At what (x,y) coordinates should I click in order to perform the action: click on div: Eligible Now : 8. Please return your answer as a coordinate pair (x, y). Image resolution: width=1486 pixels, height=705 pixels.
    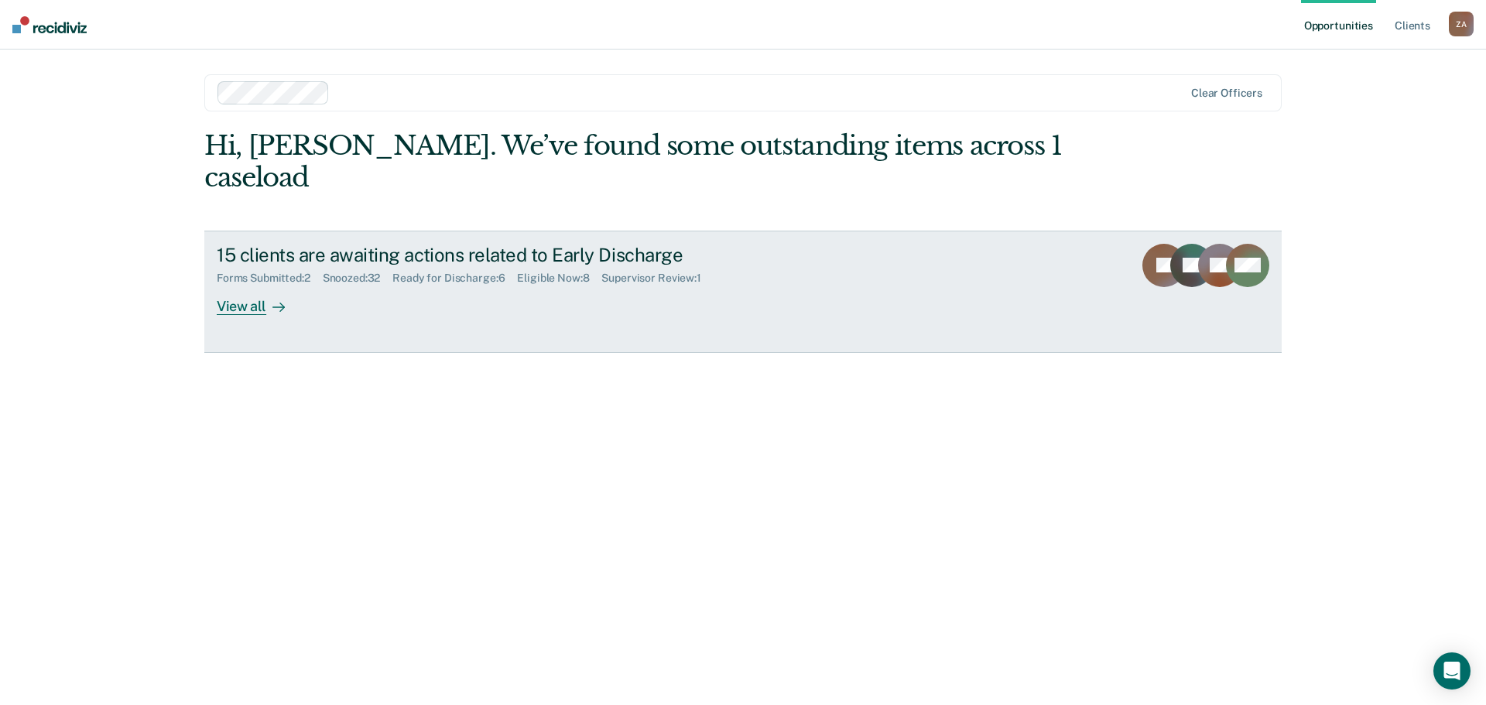
    Looking at the image, I should click on (559, 278).